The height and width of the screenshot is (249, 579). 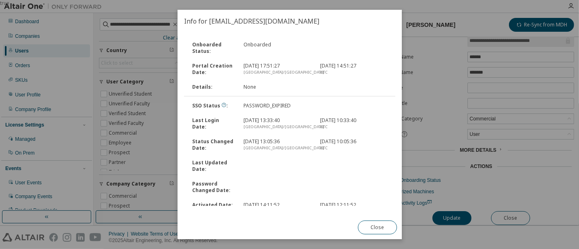 What do you see at coordinates (276, 106) in the screenshot?
I see `div: PASSWORD_EXPIRED` at bounding box center [276, 106].